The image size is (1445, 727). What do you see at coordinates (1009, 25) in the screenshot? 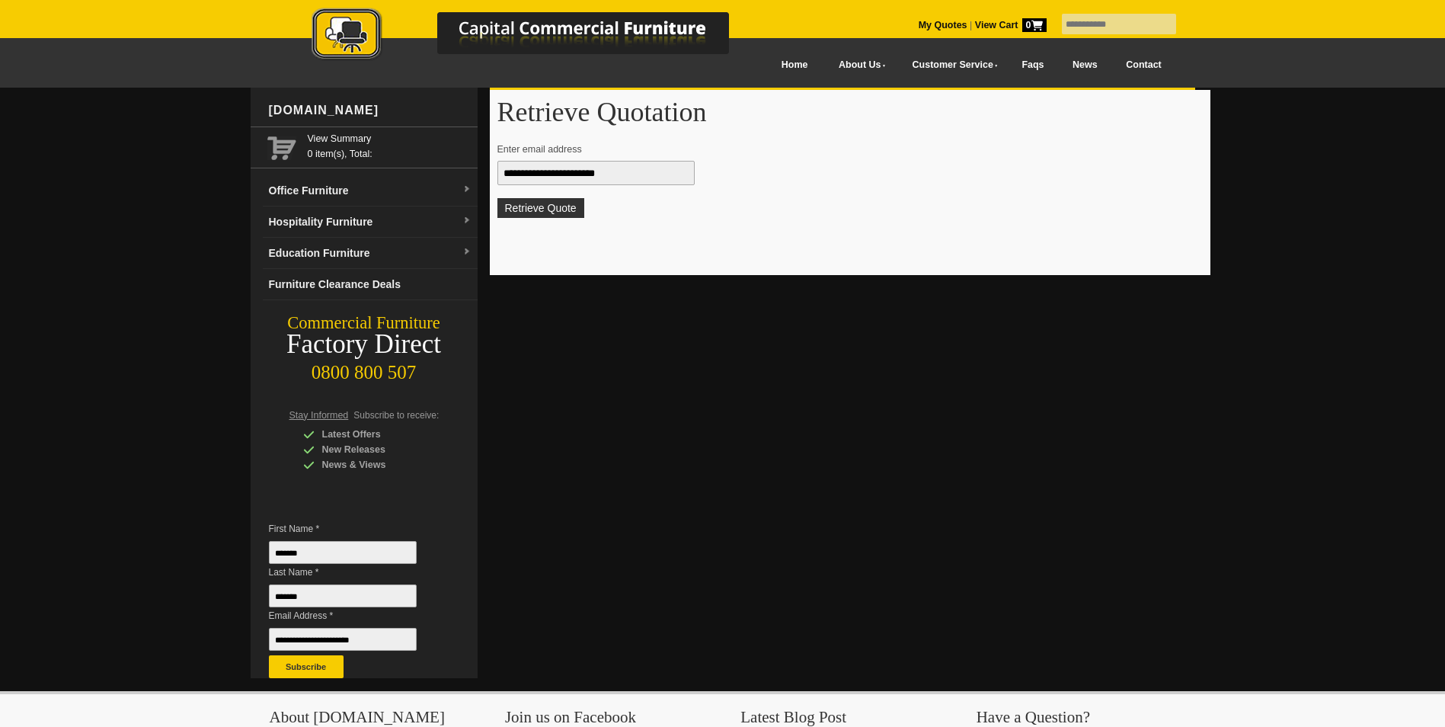
I see `a: View Cart0` at bounding box center [1009, 25].